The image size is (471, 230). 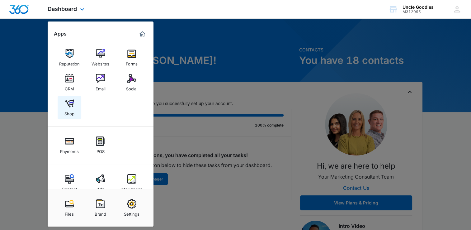 What do you see at coordinates (69, 87) in the screenshot?
I see `div: CRM` at bounding box center [69, 87].